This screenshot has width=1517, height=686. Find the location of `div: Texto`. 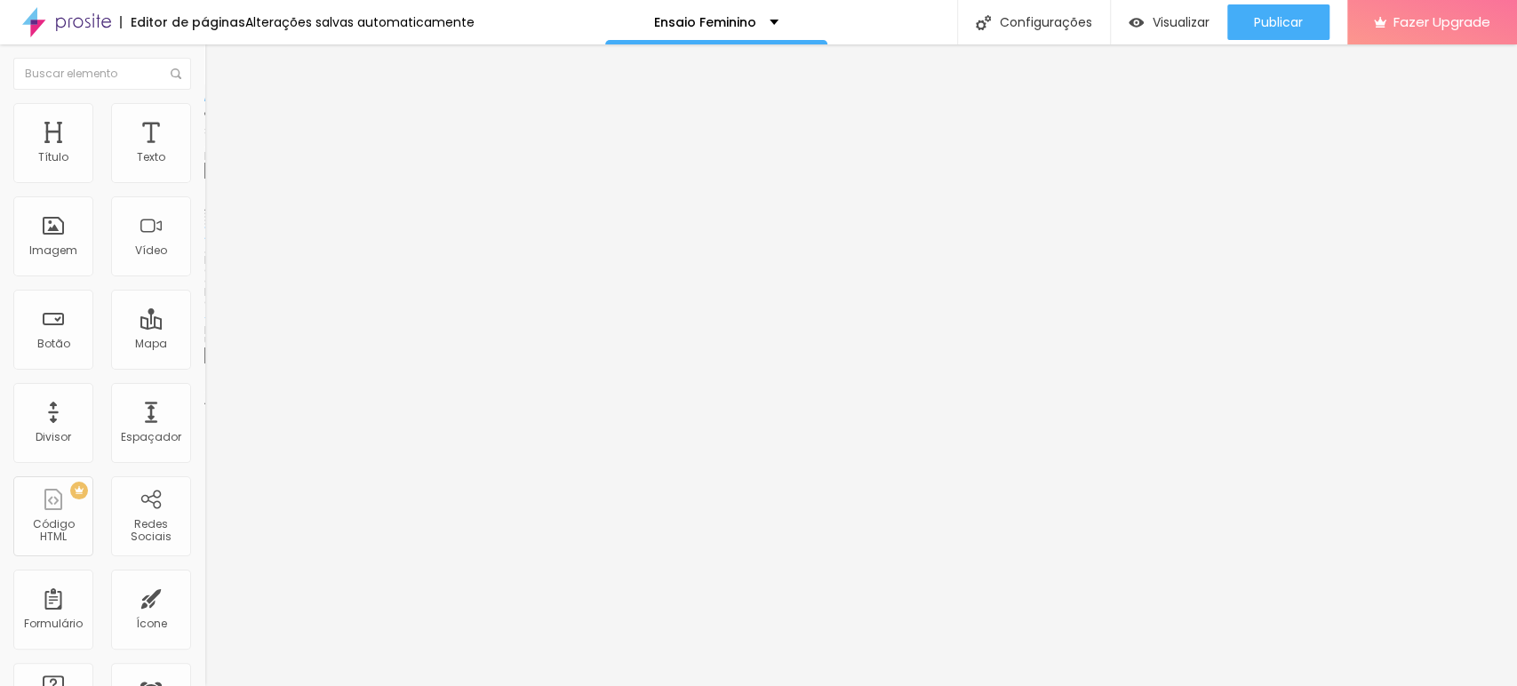

div: Texto is located at coordinates (151, 157).